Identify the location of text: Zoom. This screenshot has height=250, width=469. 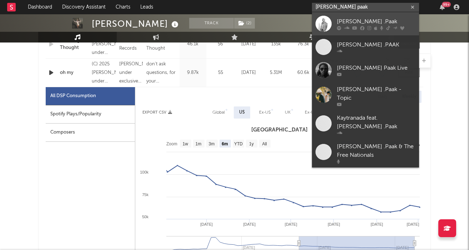
(172, 144).